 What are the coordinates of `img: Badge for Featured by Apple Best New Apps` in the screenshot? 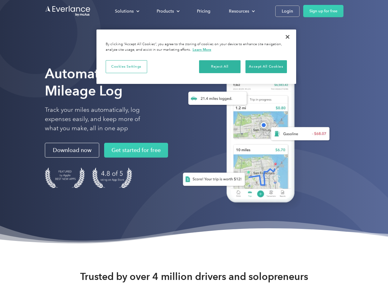 It's located at (65, 177).